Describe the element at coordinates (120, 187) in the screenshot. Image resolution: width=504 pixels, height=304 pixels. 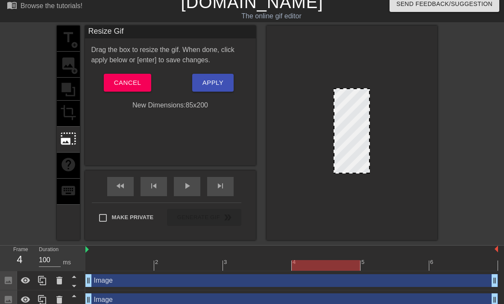
I see `span: fast_rewind` at that location.